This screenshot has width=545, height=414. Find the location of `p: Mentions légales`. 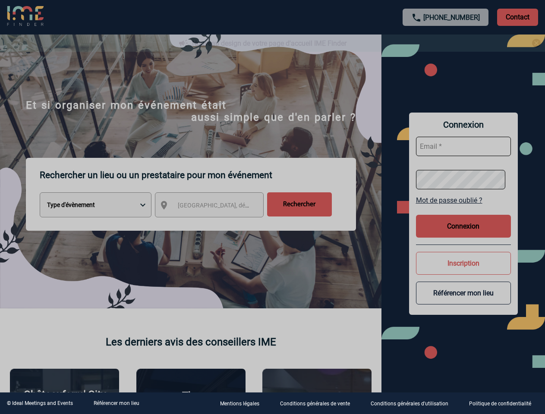

p: Mentions légales is located at coordinates (239, 404).